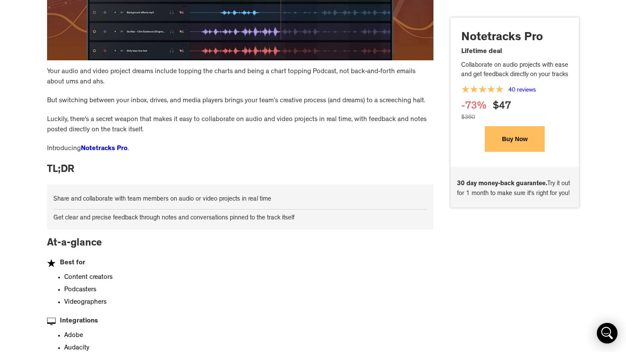 The image size is (626, 352). I want to click on div: Open Intercom Messenger, so click(607, 333).